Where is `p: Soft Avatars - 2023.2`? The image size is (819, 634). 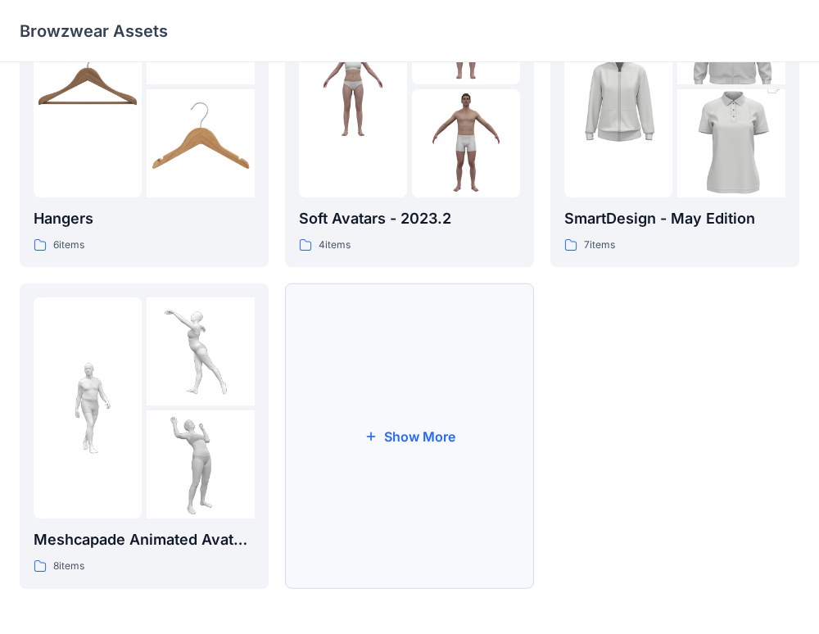 p: Soft Avatars - 2023.2 is located at coordinates (409, 219).